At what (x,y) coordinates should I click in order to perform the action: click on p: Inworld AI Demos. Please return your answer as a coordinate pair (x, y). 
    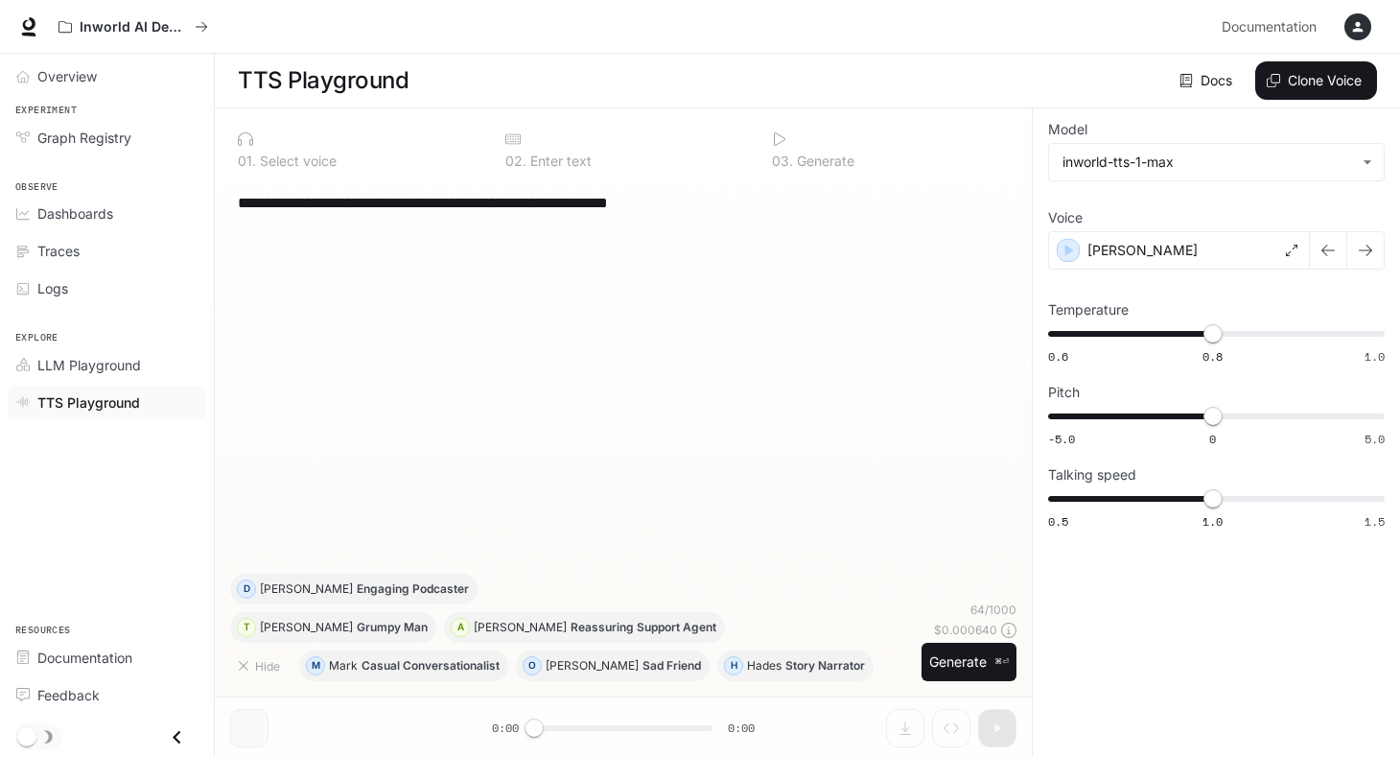
    Looking at the image, I should click on (133, 27).